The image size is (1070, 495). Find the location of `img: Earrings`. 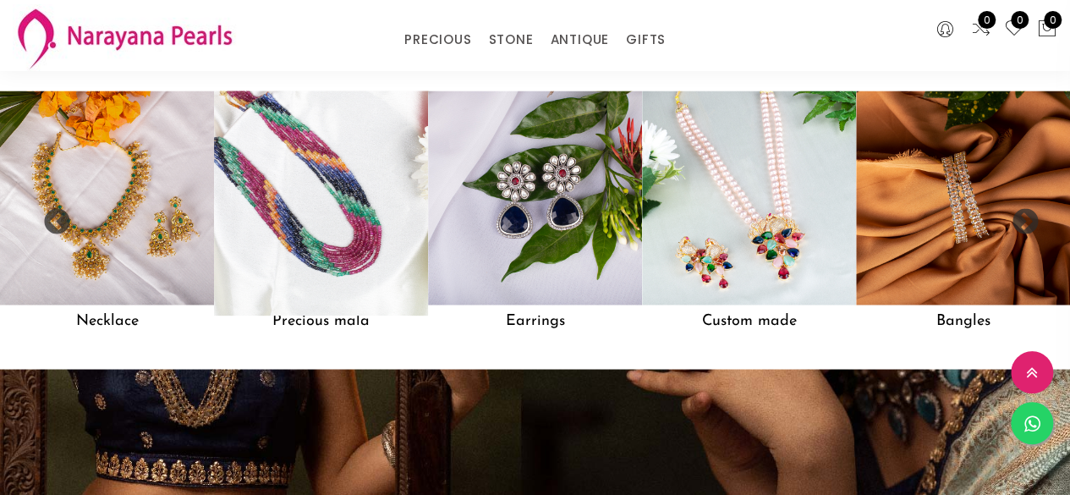

img: Earrings is located at coordinates (535, 197).